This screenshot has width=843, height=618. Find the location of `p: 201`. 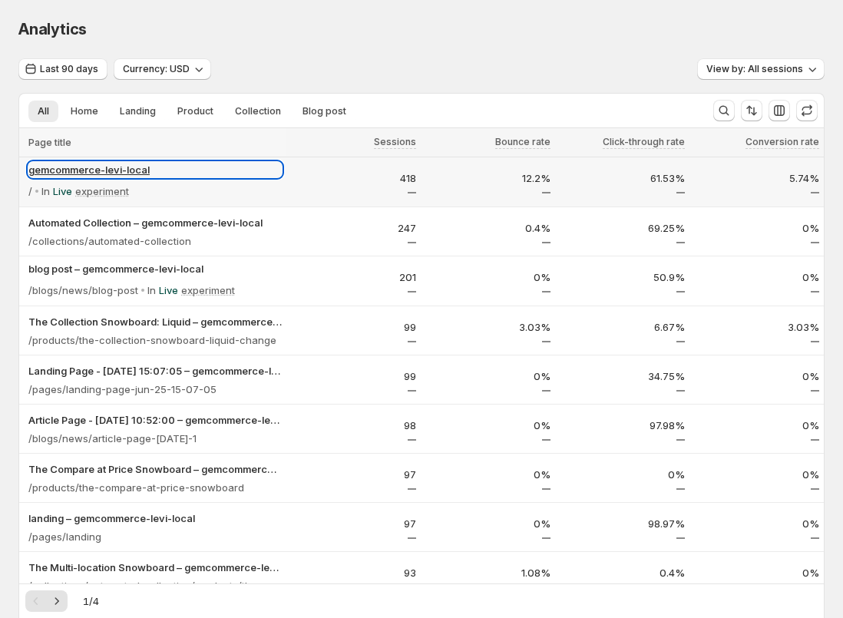

p: 201 is located at coordinates (353, 277).